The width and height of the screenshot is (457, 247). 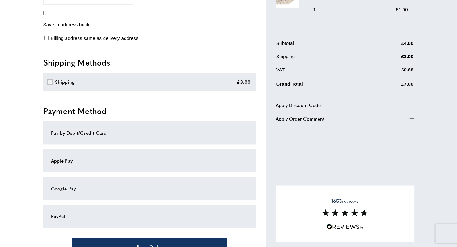 I want to click on span: Save in address book, so click(x=66, y=24).